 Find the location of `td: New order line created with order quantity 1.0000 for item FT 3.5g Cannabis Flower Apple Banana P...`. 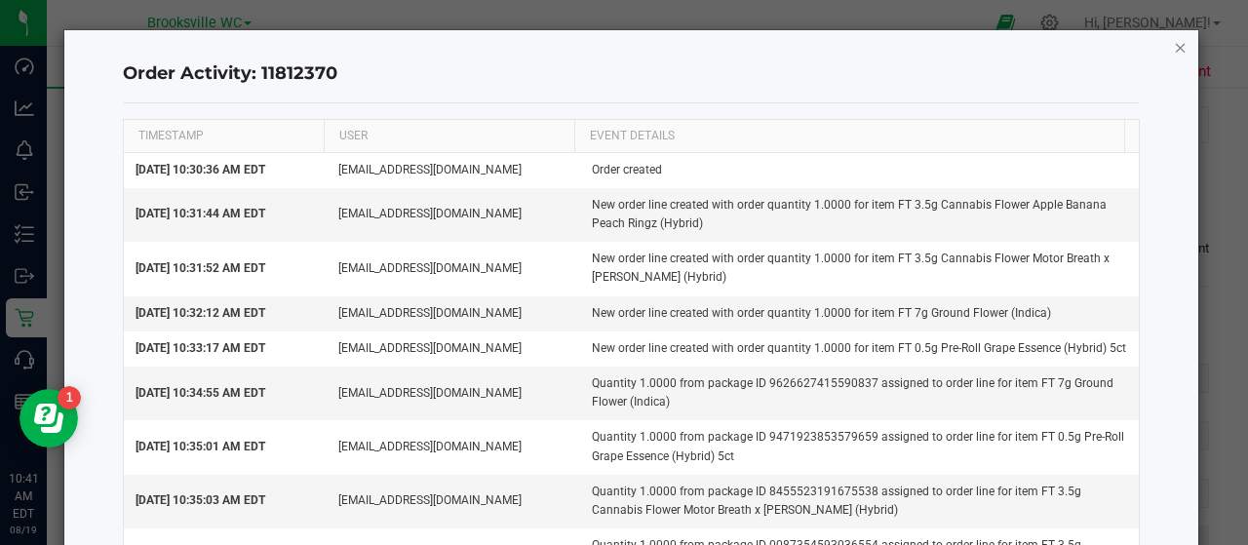

td: New order line created with order quantity 1.0000 for item FT 3.5g Cannabis Flower Apple Banana P... is located at coordinates (859, 214).